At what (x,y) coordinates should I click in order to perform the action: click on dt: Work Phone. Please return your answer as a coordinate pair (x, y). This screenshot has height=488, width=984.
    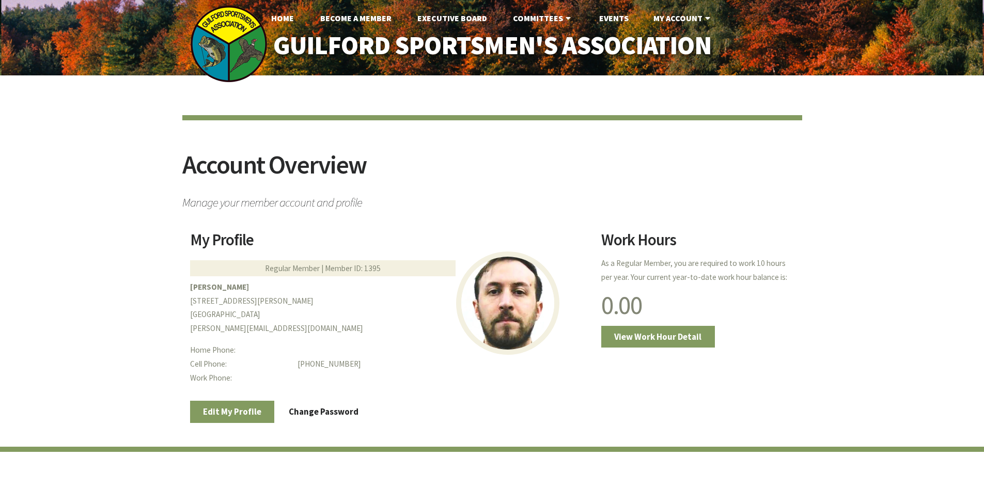
    Looking at the image, I should click on (240, 378).